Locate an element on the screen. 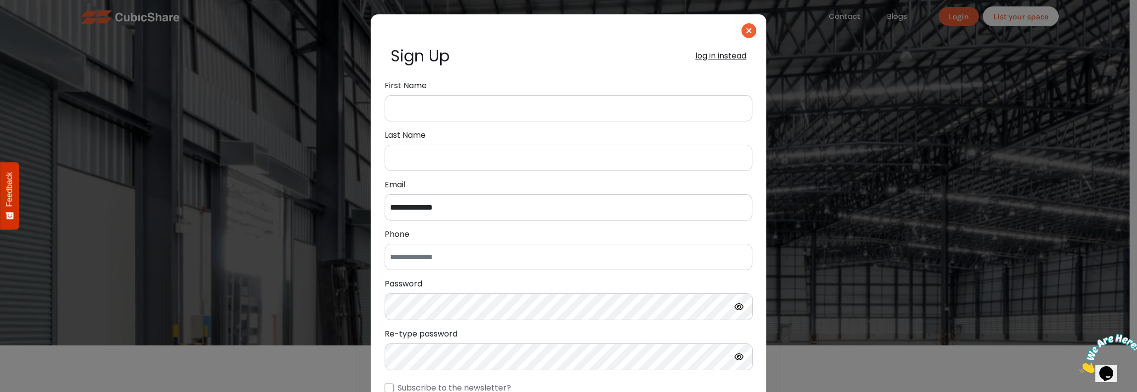  label: Password is located at coordinates (403, 286).